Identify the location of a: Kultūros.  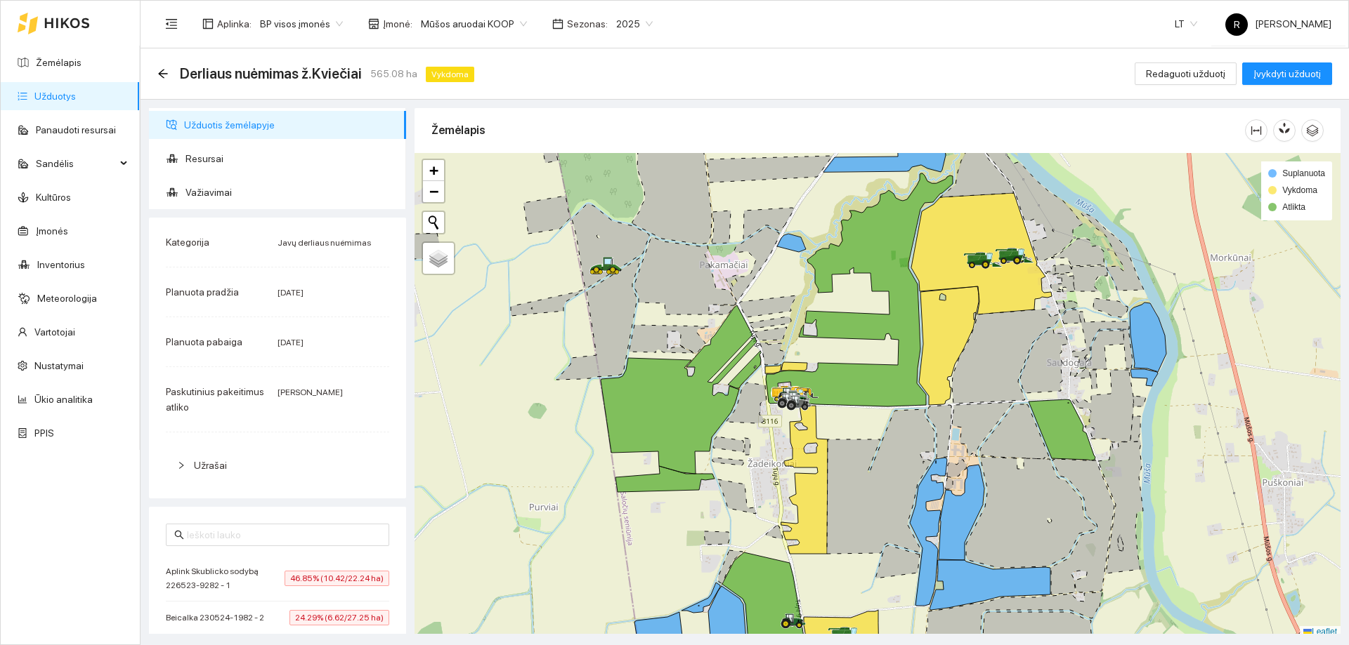
(53, 197).